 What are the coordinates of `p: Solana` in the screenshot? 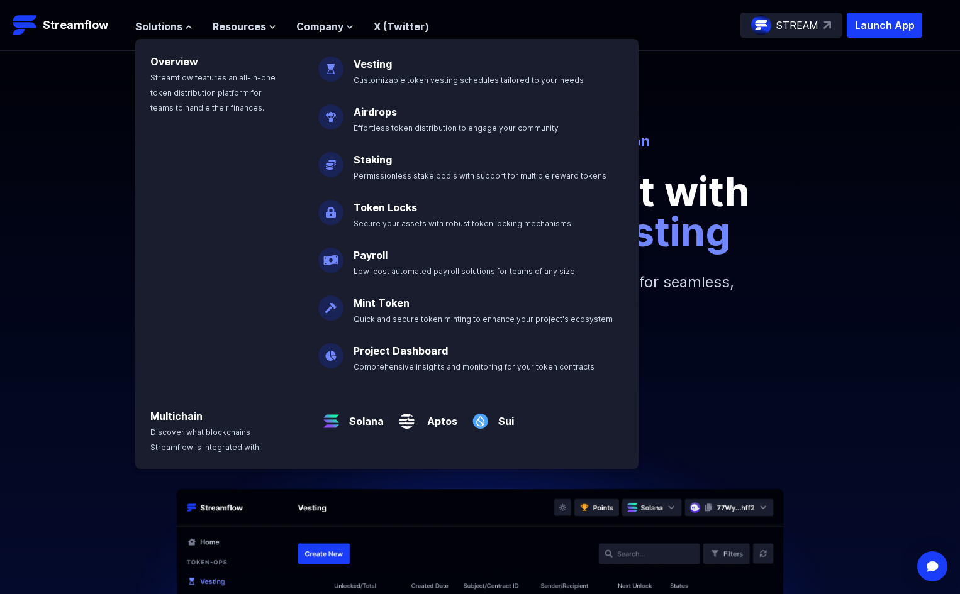 It's located at (363, 416).